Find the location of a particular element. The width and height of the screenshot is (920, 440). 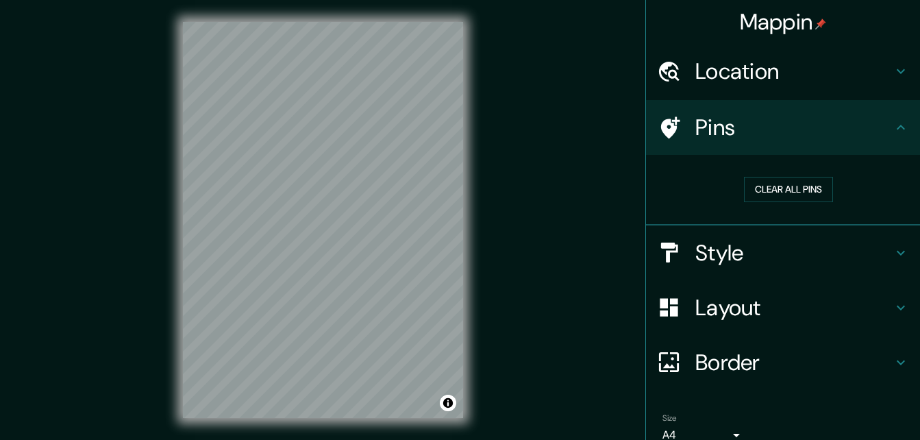

img: pin-icon.png is located at coordinates (821, 24).